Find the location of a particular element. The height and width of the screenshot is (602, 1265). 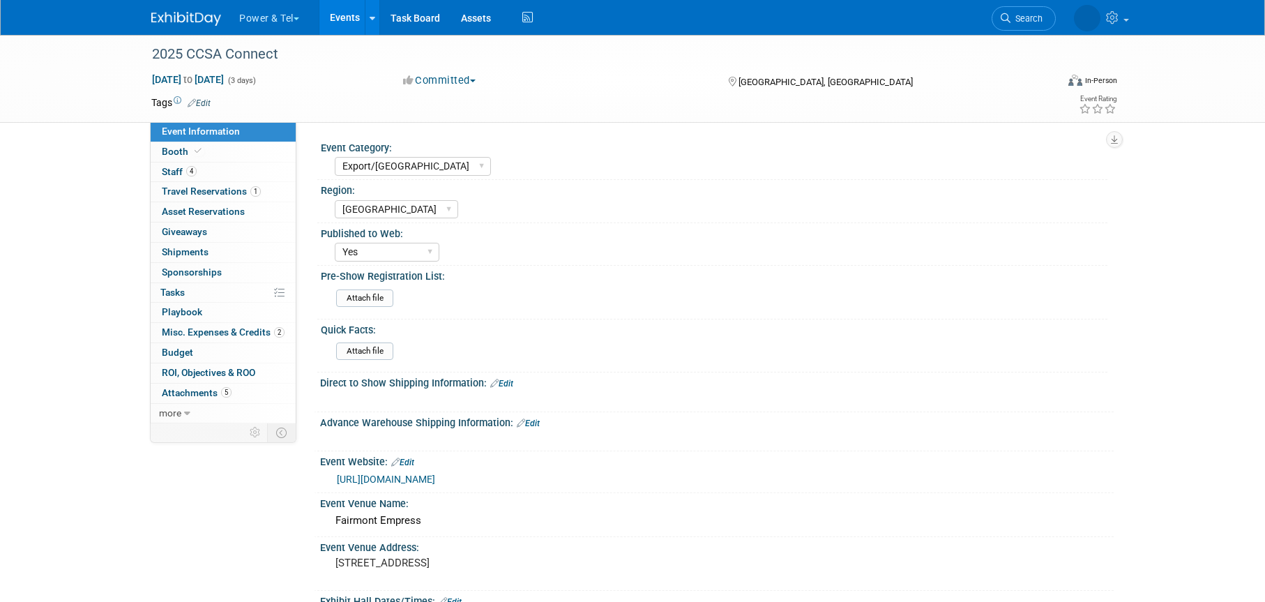

a: Staff4 is located at coordinates (223, 172).